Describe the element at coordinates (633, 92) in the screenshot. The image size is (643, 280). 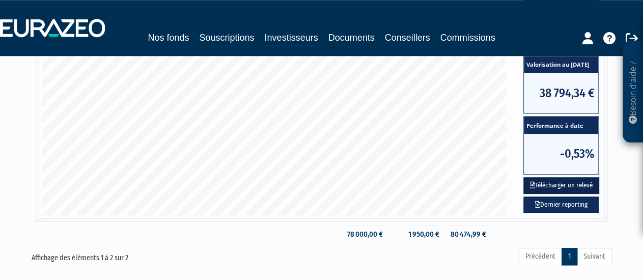
I see `p: Besoin d'aide ?` at that location.